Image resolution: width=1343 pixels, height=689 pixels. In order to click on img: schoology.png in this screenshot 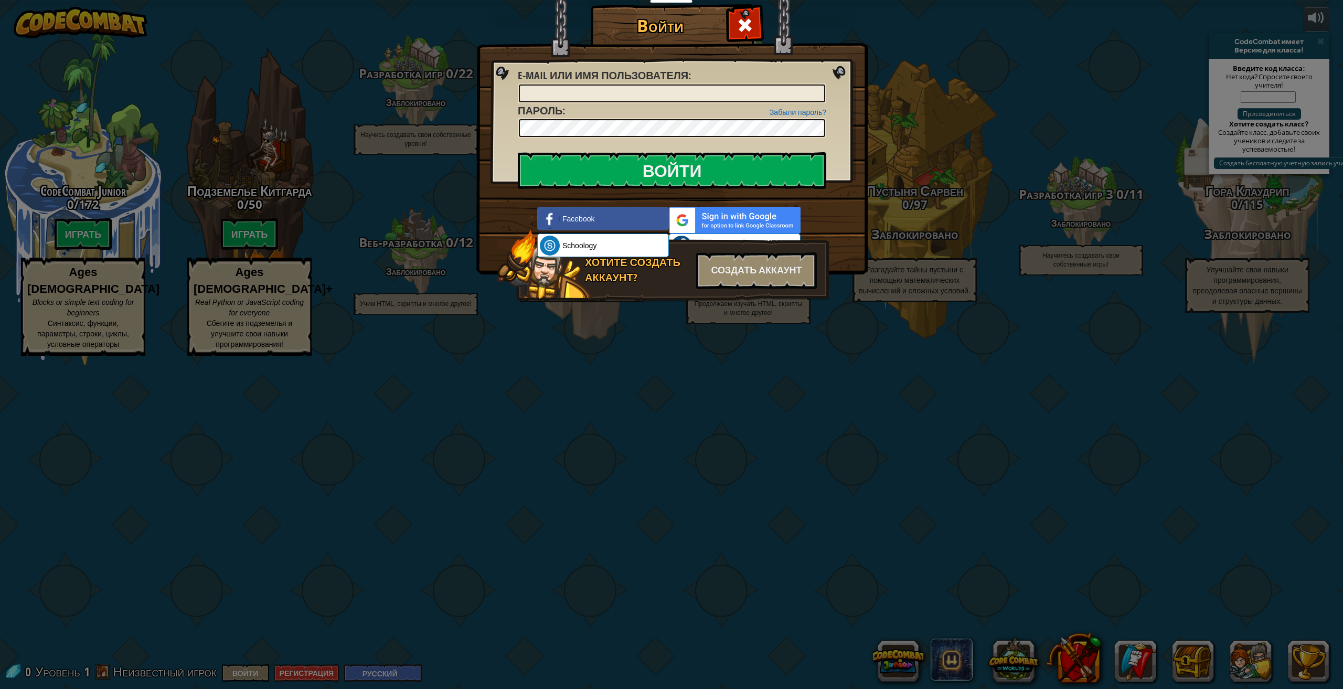, I will do `click(550, 246)`.